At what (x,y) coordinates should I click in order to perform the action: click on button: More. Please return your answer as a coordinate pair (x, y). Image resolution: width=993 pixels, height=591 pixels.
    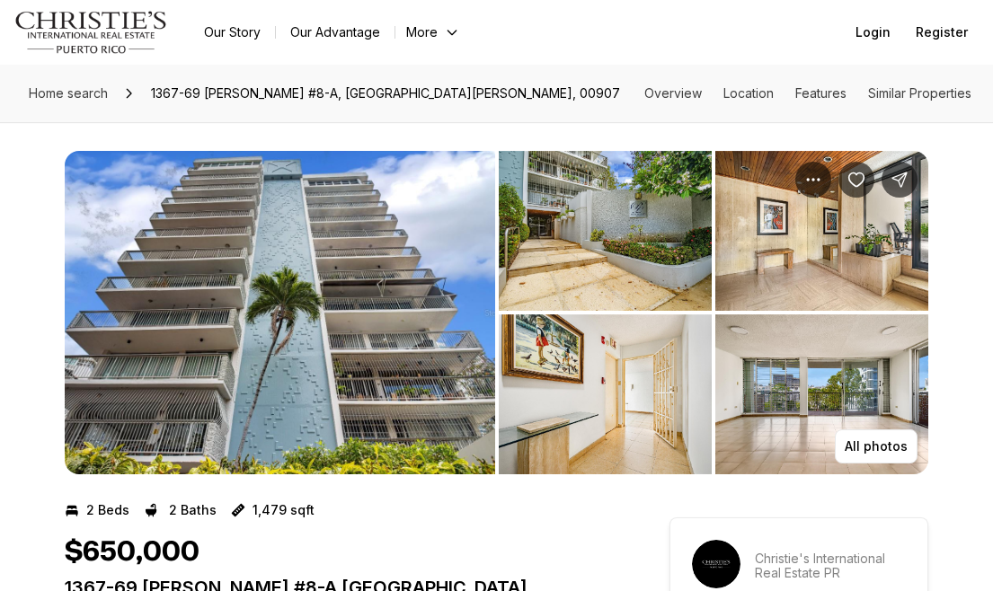
    Looking at the image, I should click on (433, 32).